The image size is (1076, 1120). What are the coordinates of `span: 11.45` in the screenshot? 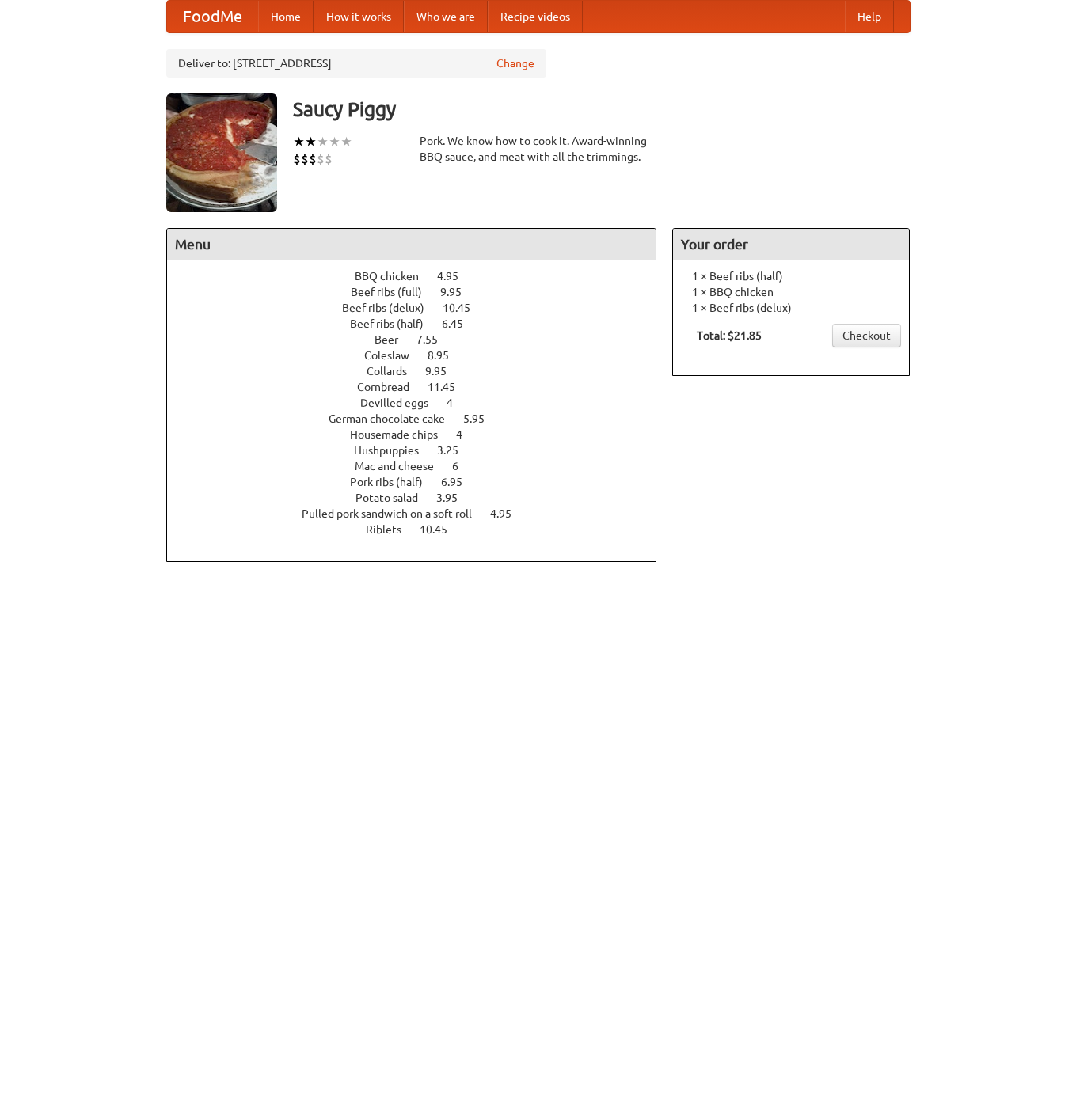 It's located at (449, 387).